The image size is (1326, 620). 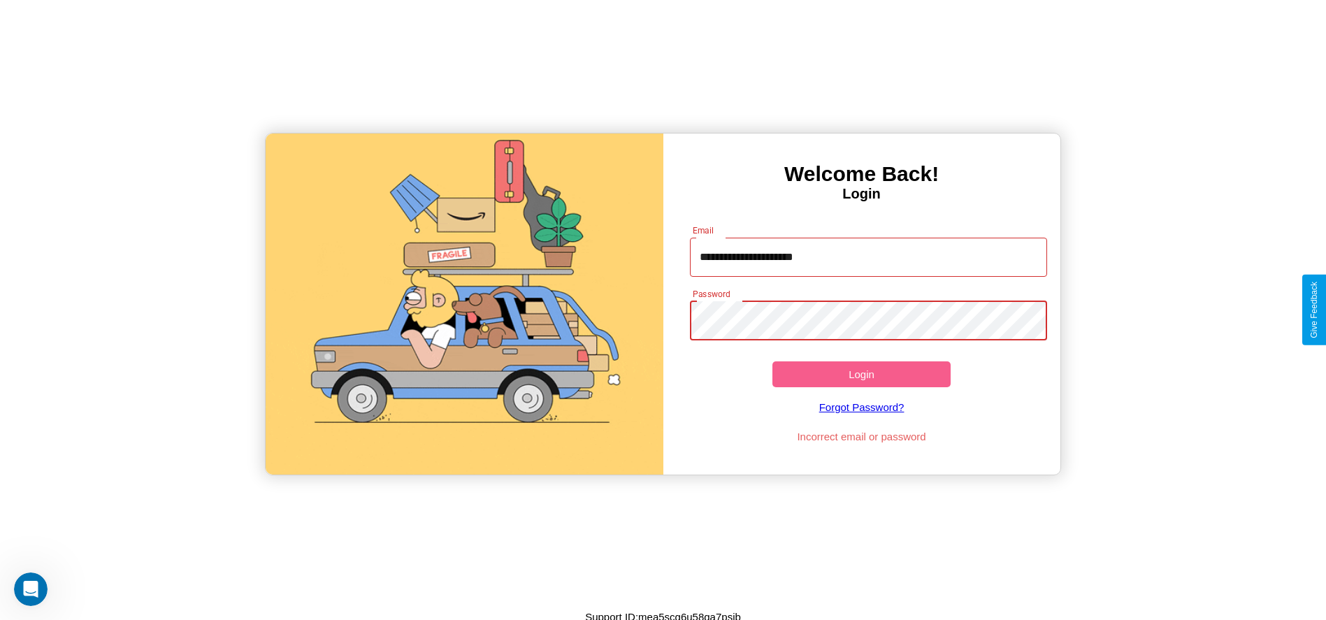 I want to click on img: gif, so click(x=464, y=304).